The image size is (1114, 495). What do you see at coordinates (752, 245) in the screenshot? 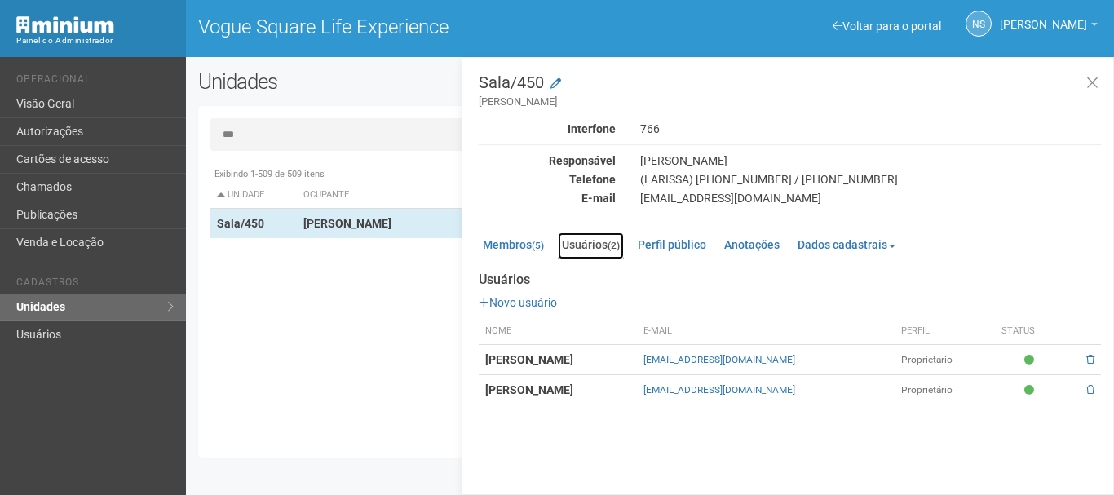
I see `a: Anotações` at bounding box center [752, 245].